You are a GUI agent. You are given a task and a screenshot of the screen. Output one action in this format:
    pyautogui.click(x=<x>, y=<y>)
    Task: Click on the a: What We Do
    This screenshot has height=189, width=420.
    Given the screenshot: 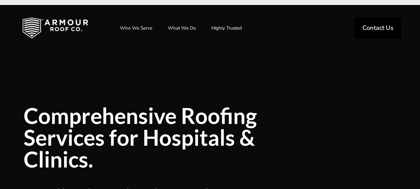 What is the action you would take?
    pyautogui.click(x=182, y=28)
    